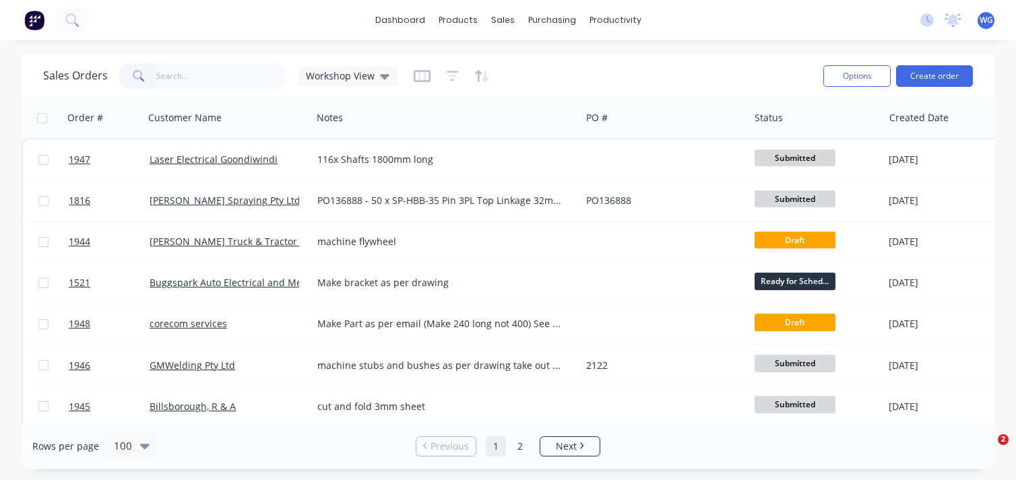 This screenshot has height=480, width=1016. What do you see at coordinates (80, 242) in the screenshot?
I see `span: 1944` at bounding box center [80, 242].